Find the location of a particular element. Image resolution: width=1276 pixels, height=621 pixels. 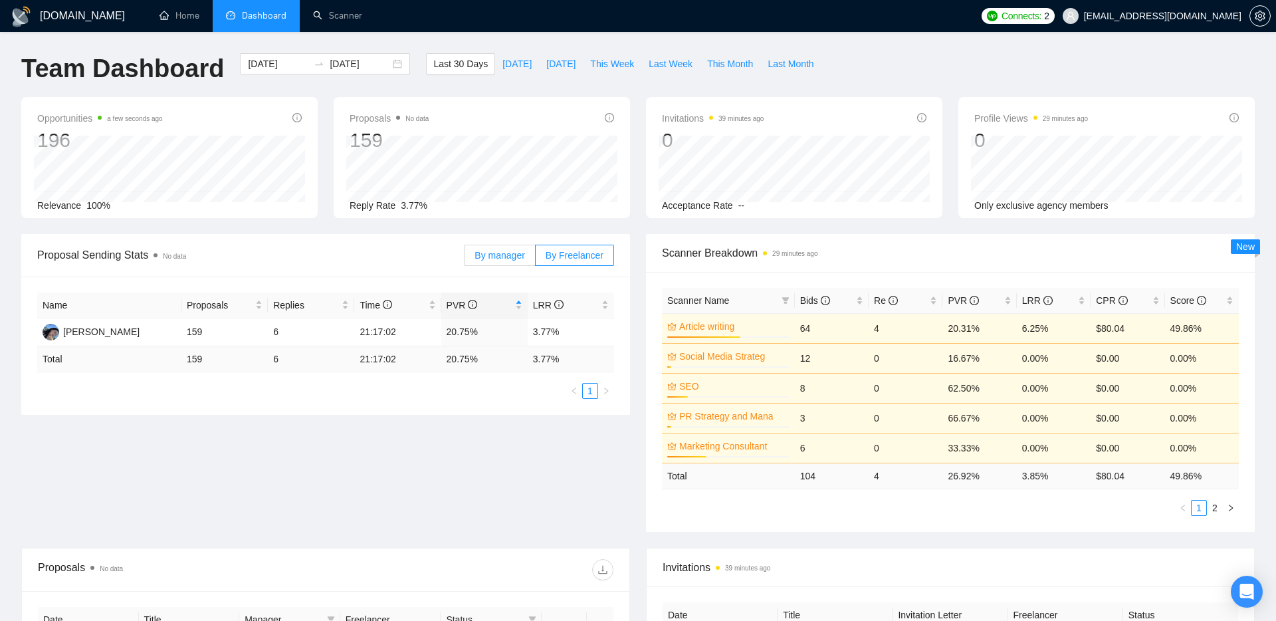

span: Last Week is located at coordinates (671, 64).